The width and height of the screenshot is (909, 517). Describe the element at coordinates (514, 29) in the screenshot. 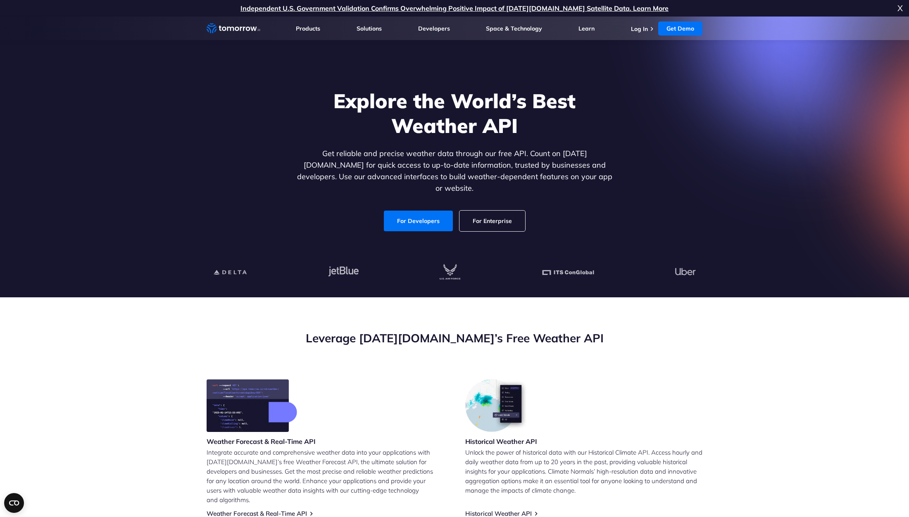

I see `a: Space & Technology` at that location.